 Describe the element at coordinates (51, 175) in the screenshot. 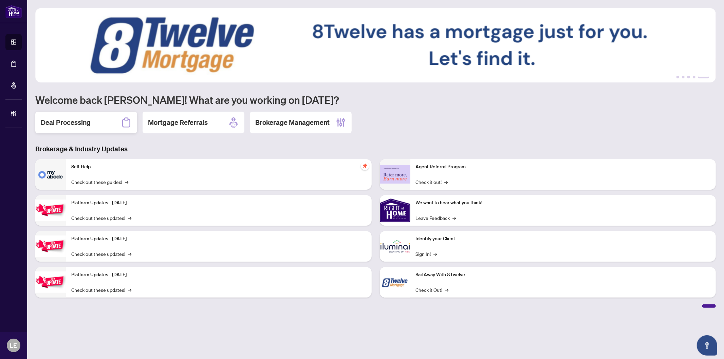

I see `img: Self-Help` at that location.